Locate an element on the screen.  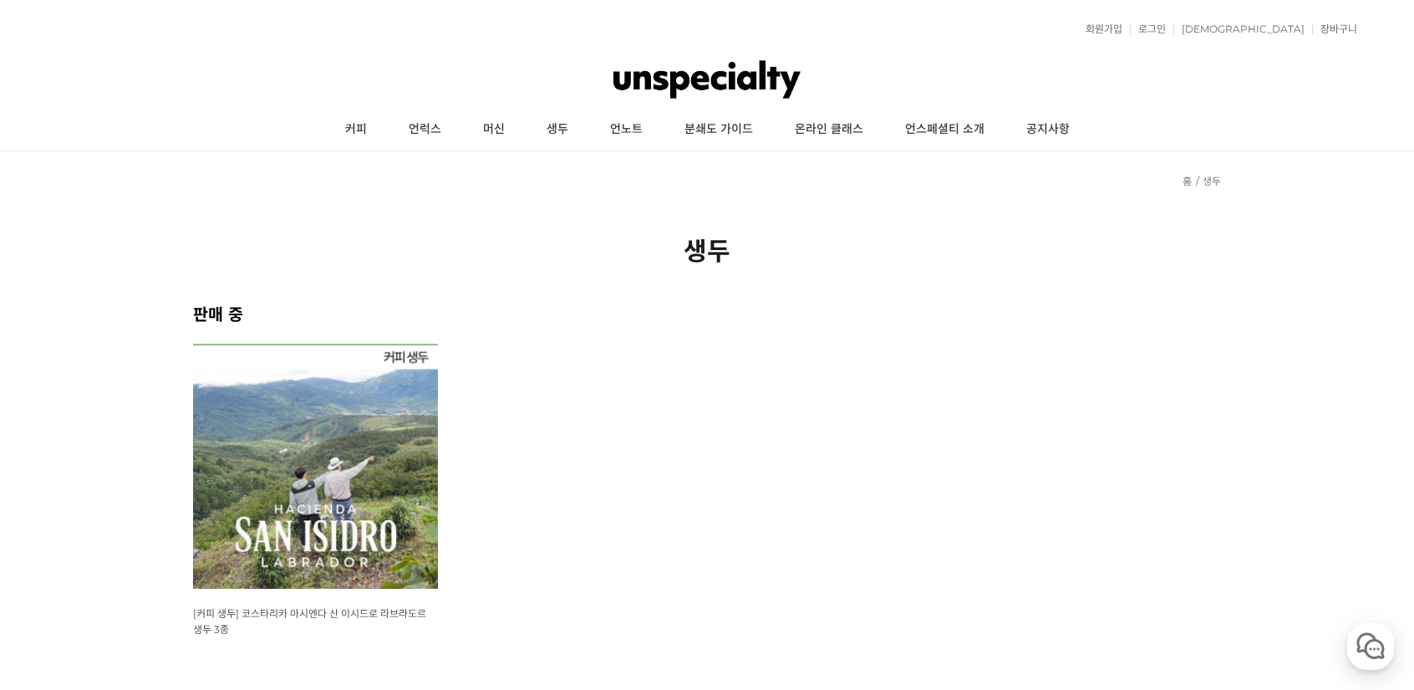
a: 회원가입 is located at coordinates (1100, 29).